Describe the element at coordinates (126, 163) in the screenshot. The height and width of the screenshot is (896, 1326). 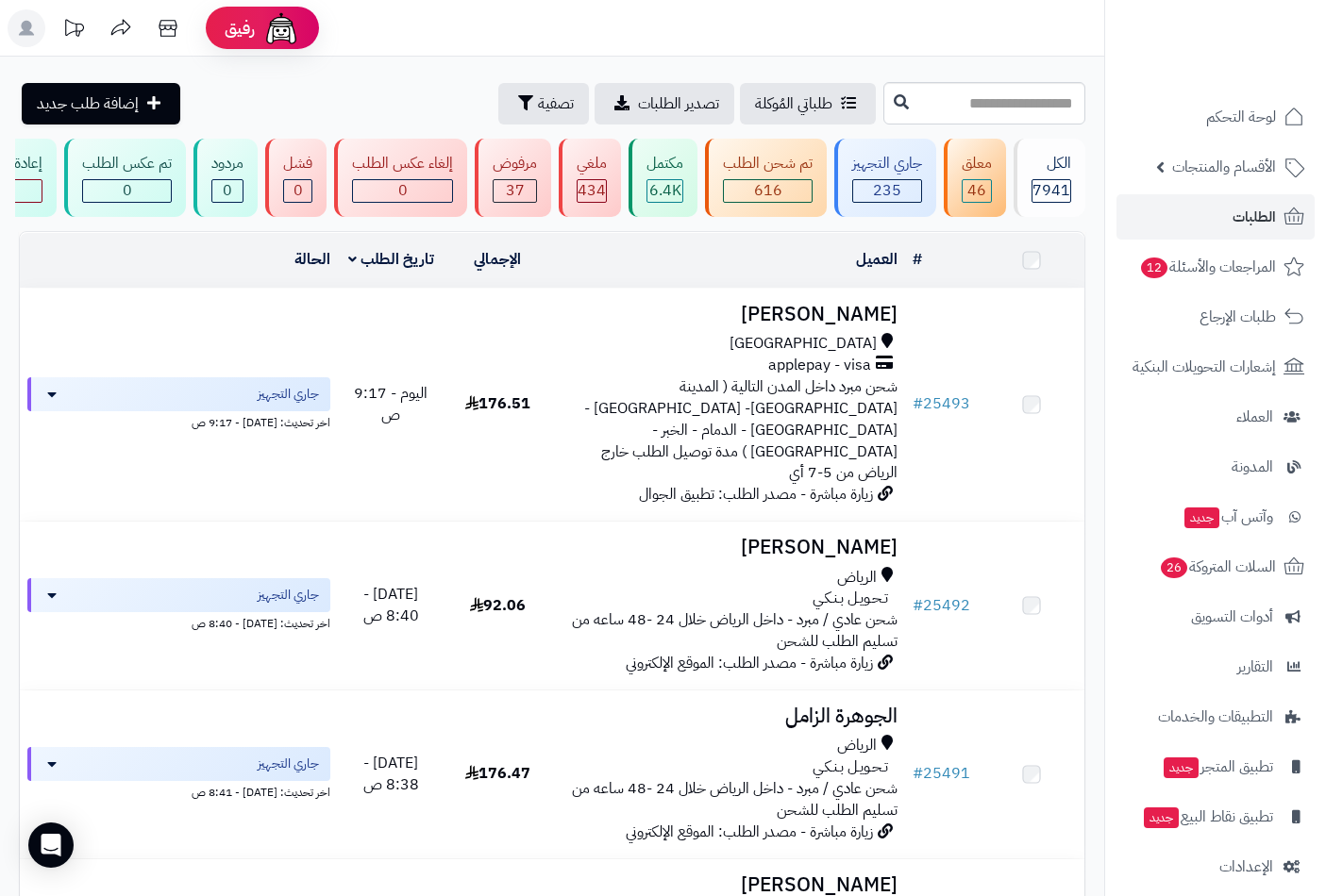
I see `div: تم عكس الطلب` at that location.